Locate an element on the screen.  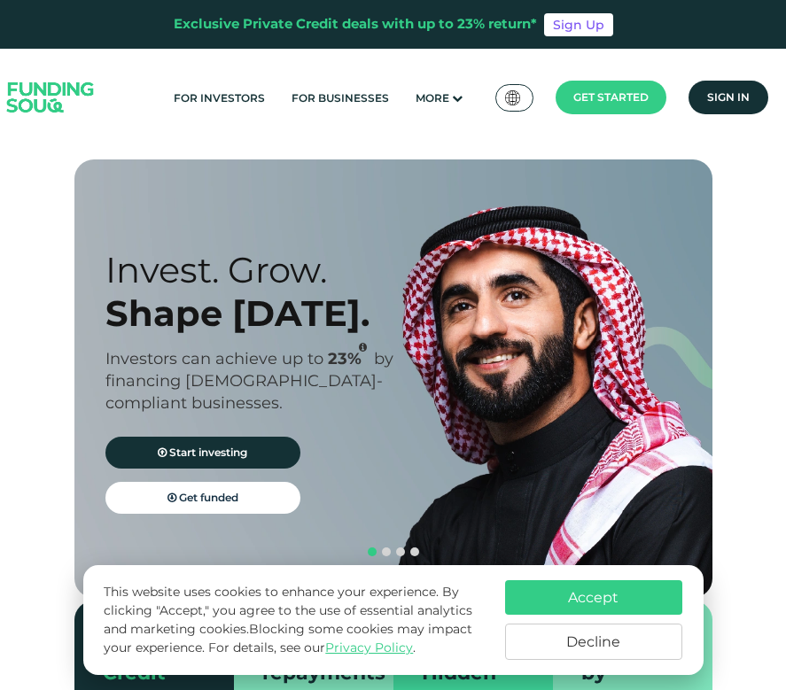
button: Decline is located at coordinates (594, 642).